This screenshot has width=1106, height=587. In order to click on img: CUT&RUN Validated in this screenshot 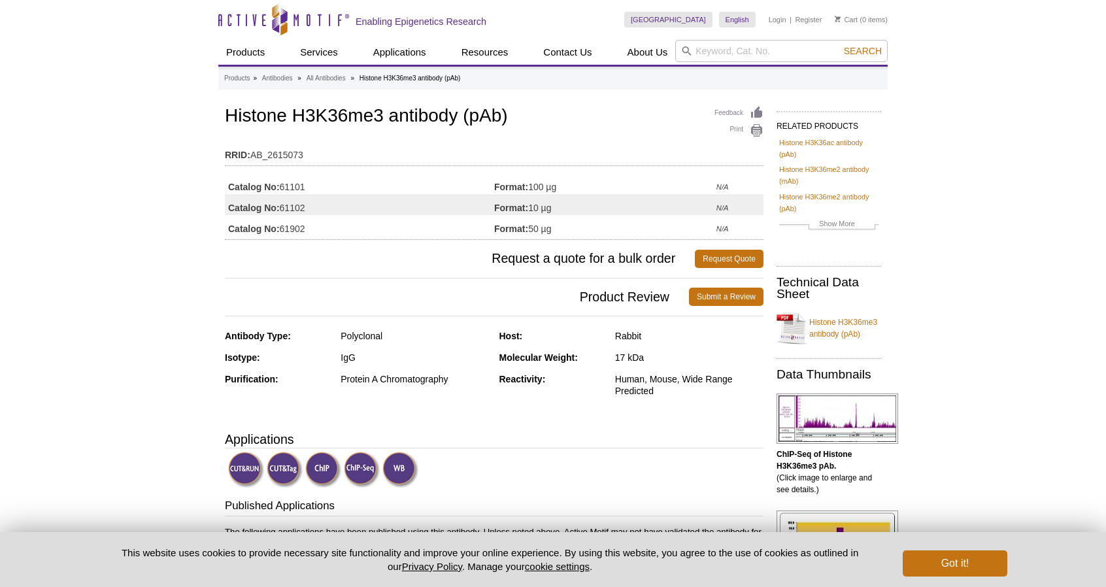, I will do `click(246, 469)`.